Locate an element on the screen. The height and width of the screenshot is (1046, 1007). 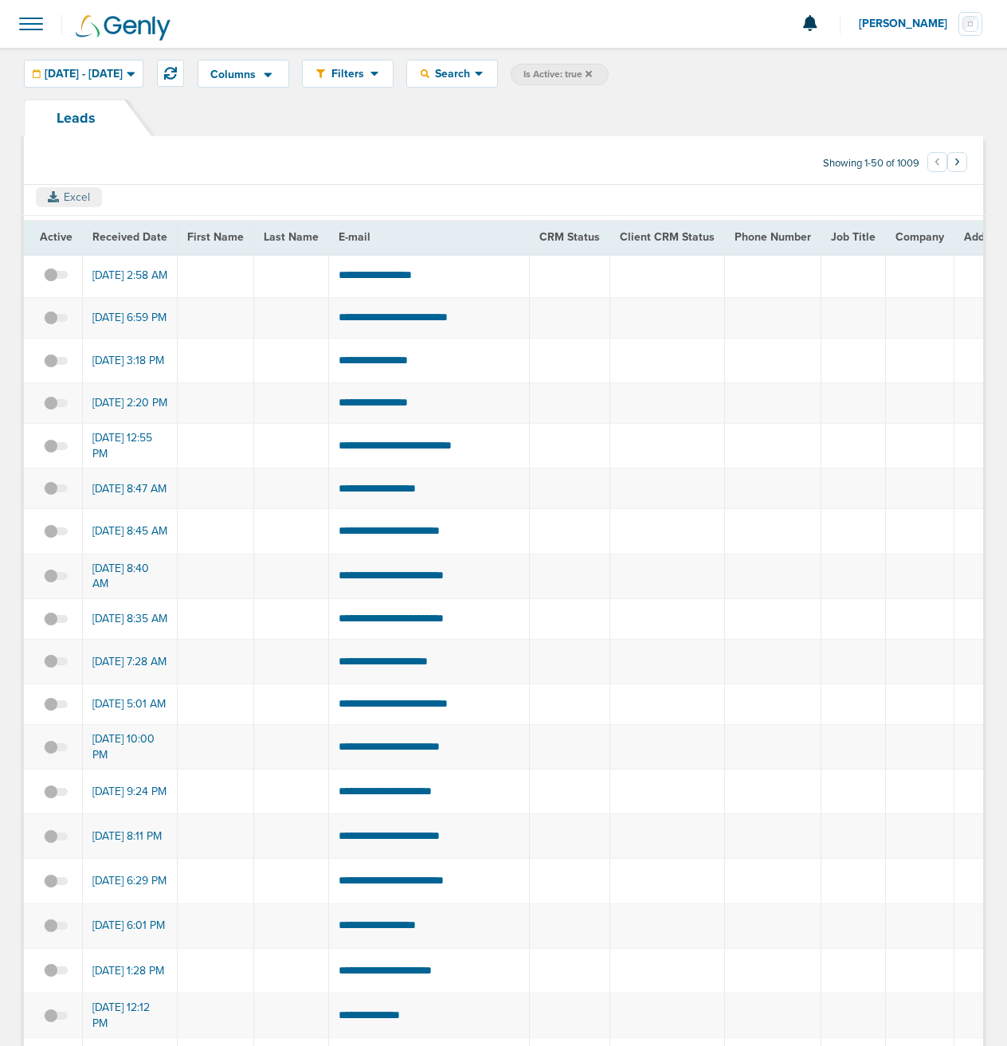
span: Received Date is located at coordinates (130, 236).